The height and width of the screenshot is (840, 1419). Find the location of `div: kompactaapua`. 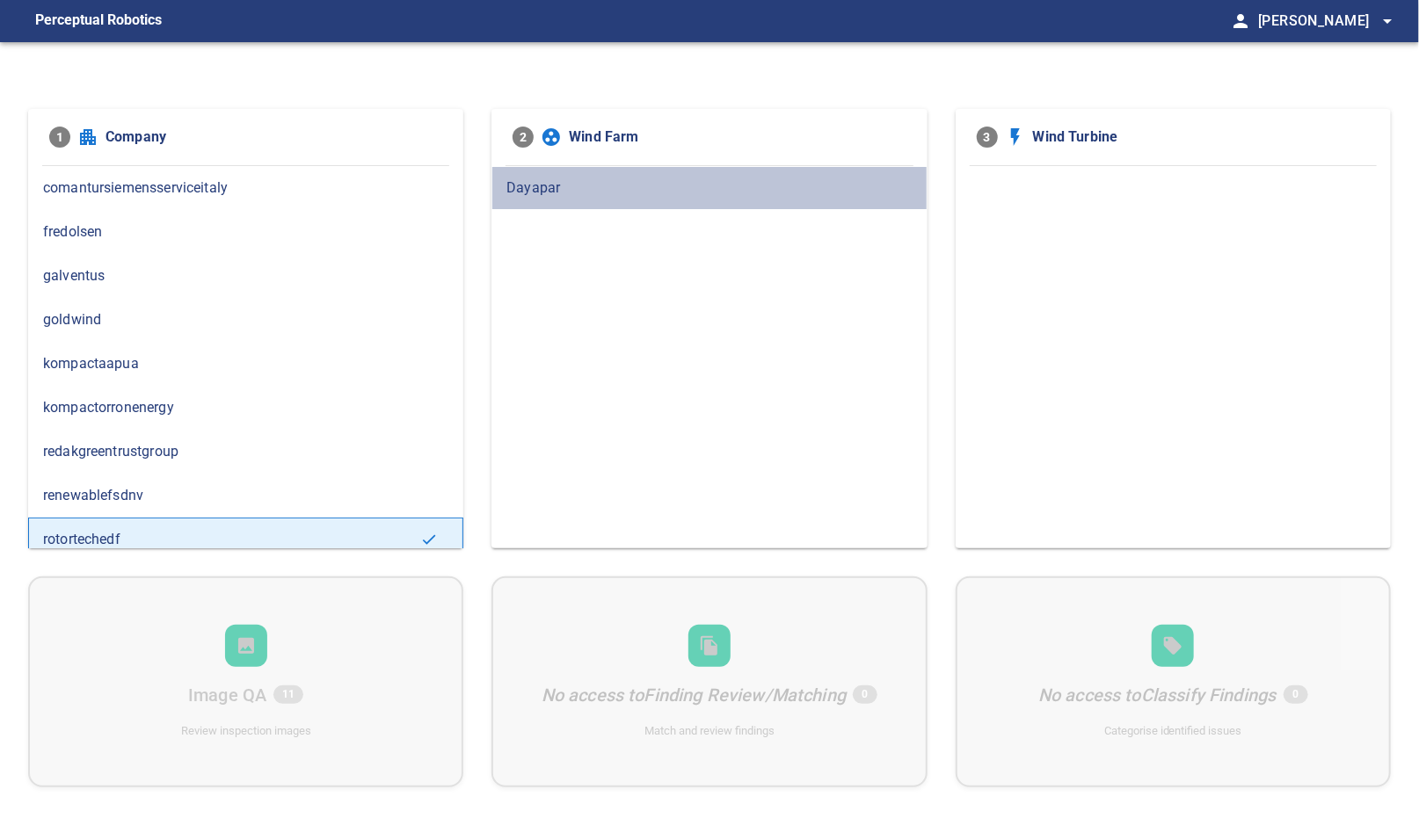

div: kompactaapua is located at coordinates (246, 364).